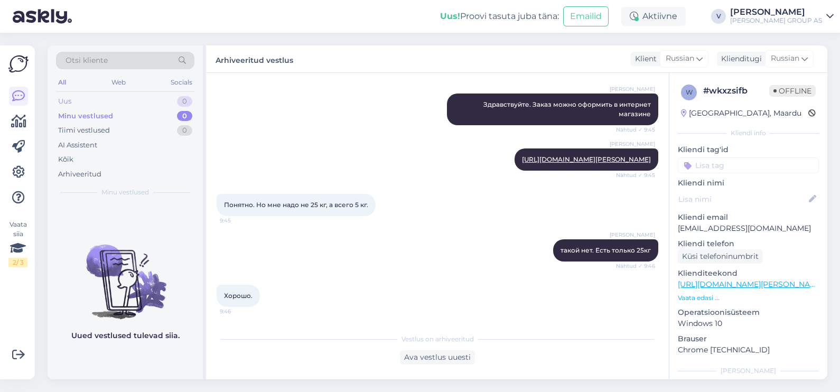 This screenshot has height=392, width=840. What do you see at coordinates (736, 91) in the screenshot?
I see `div: # wkxzsifb` at bounding box center [736, 91].